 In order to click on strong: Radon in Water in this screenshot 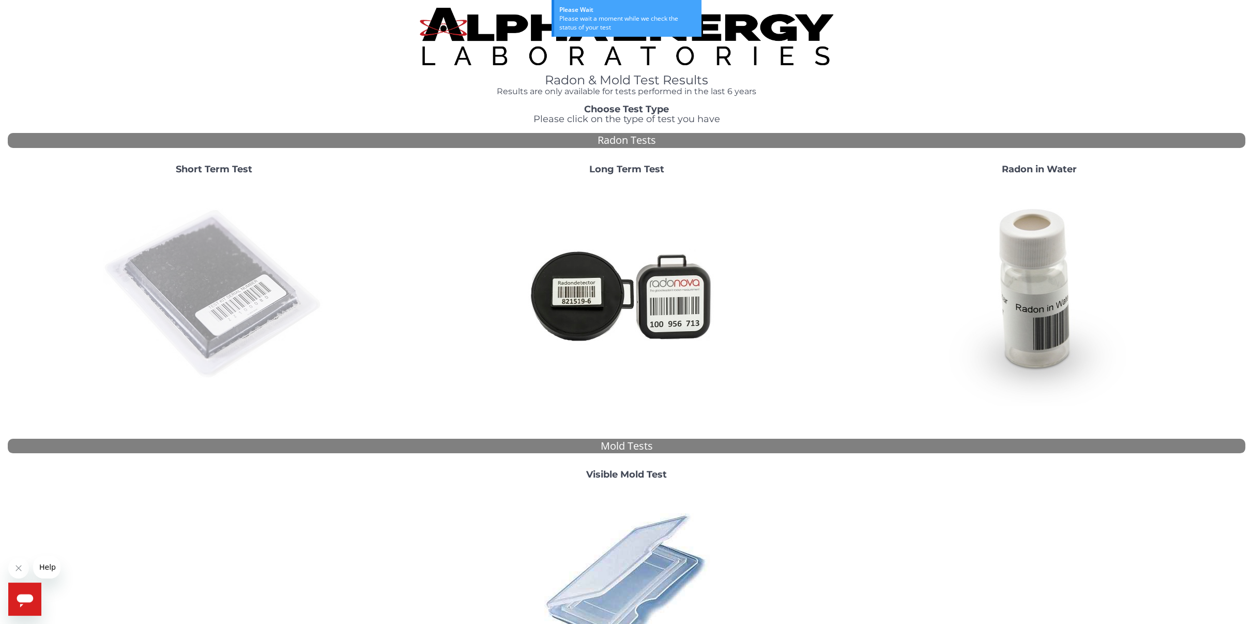, I will do `click(1039, 169)`.